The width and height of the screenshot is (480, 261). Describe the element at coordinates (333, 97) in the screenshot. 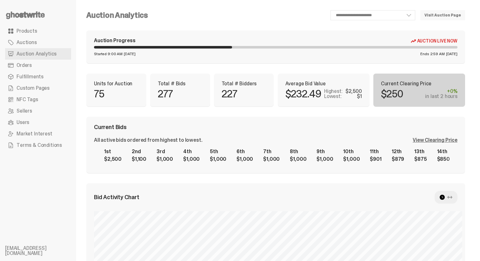

I see `p: Lowest:` at that location.